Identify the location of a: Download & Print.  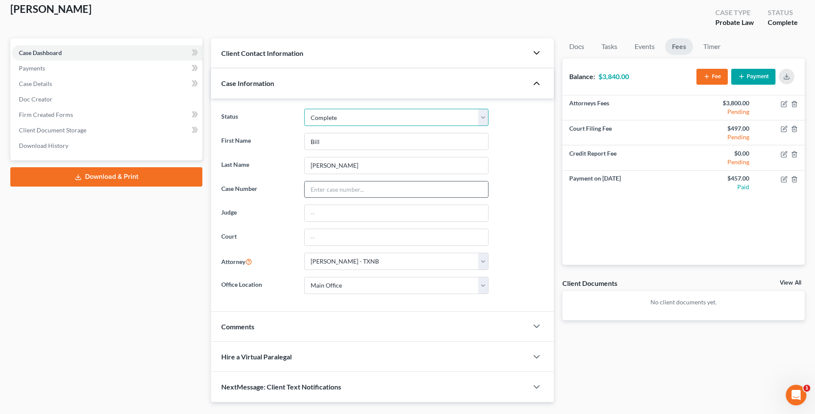
(106, 176).